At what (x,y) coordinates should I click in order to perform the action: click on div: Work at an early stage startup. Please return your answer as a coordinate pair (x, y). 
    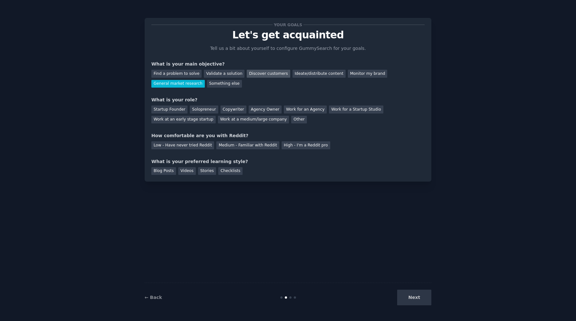
    Looking at the image, I should click on (183, 120).